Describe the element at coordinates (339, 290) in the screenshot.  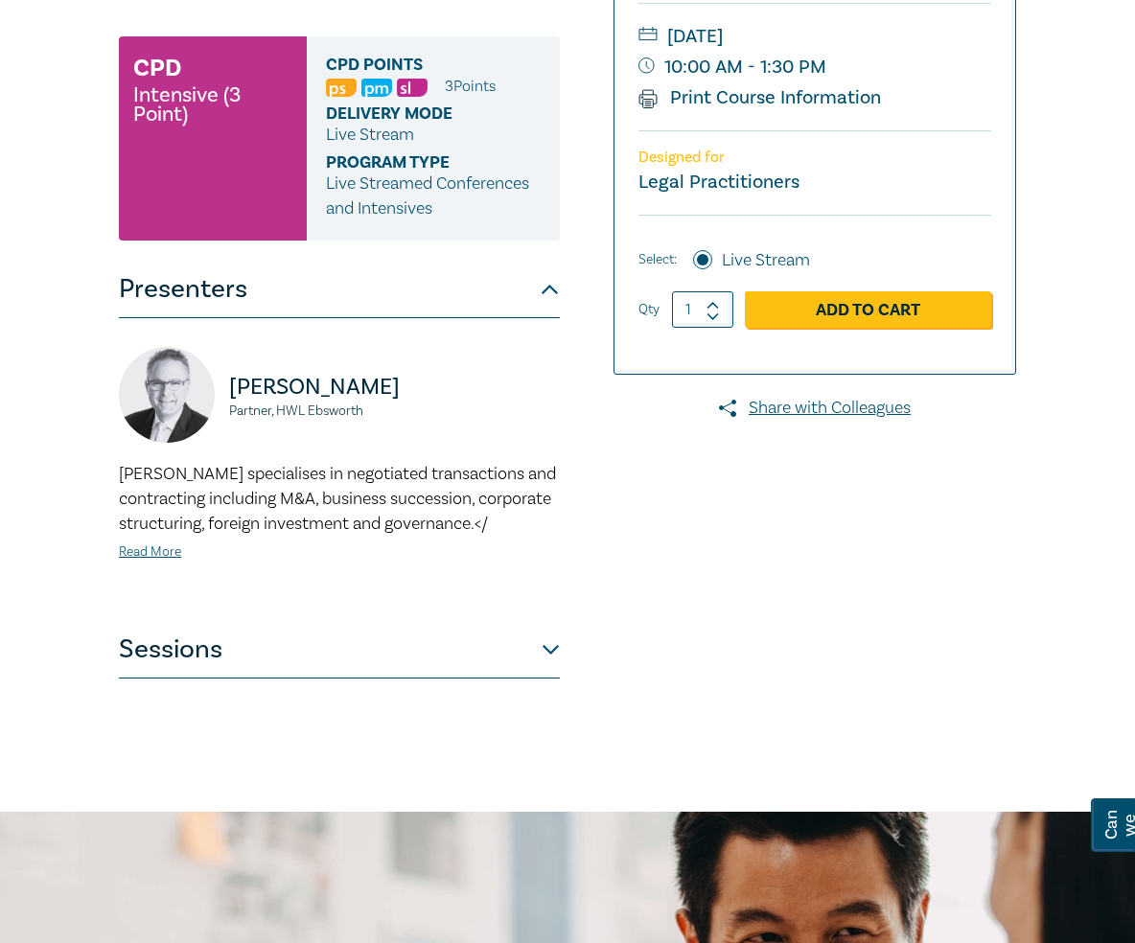
I see `button: Presenters` at that location.